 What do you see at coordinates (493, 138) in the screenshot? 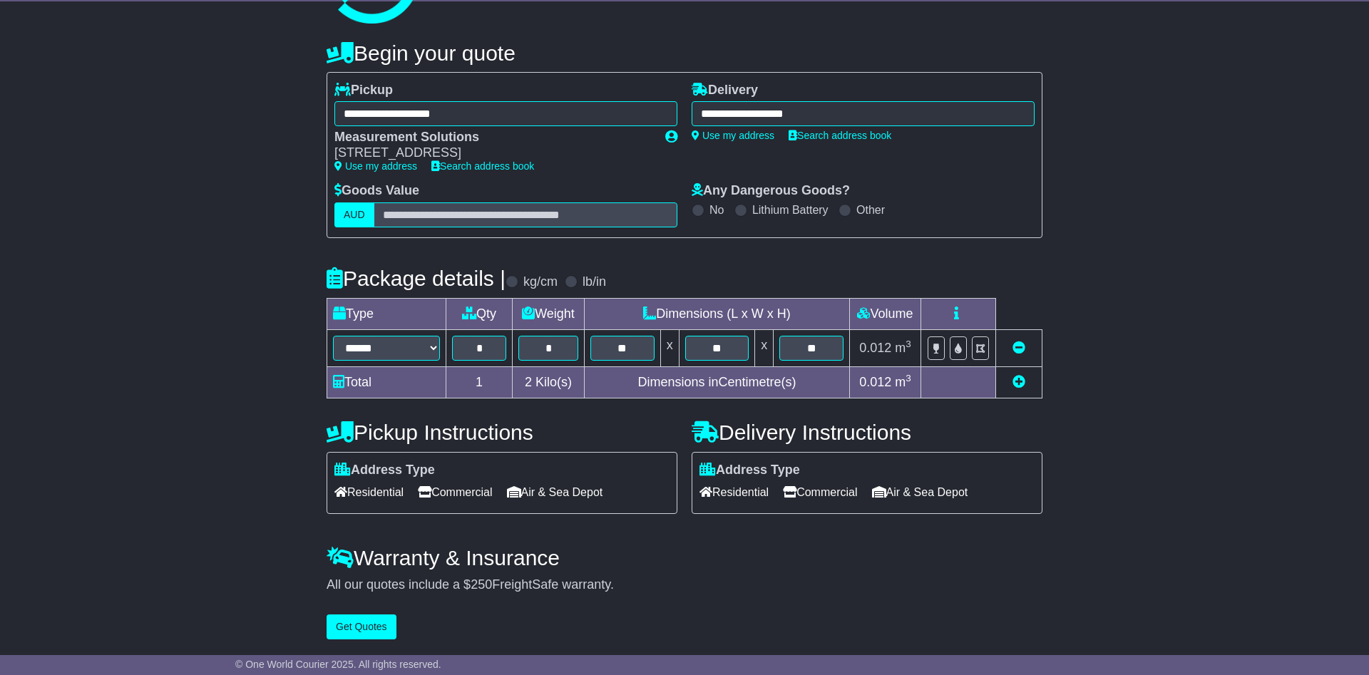
I see `div: Measurement Solutions` at bounding box center [493, 138].